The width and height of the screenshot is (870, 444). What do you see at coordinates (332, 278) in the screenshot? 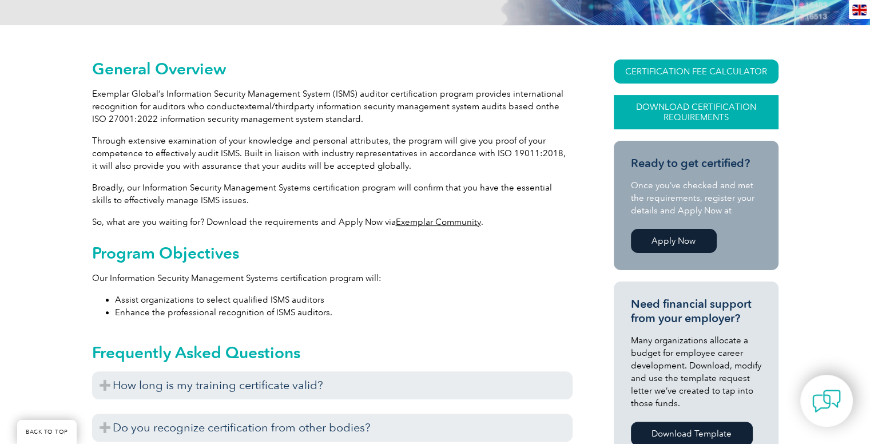
I see `p: Our Information Security Management Systems certification program will:` at bounding box center [332, 278].